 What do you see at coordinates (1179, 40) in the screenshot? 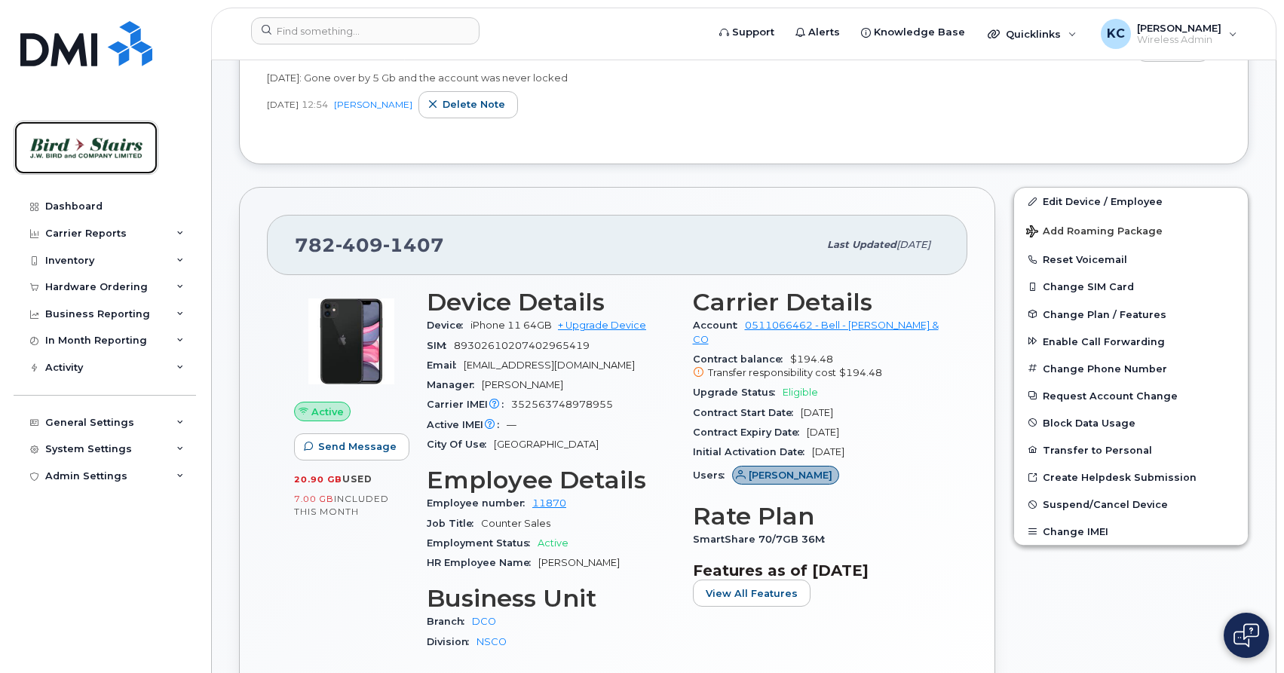
I see `span: Wireless Admin` at bounding box center [1179, 40].